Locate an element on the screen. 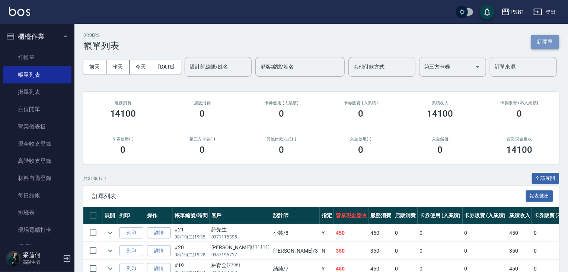  div: 林育全 is located at coordinates (241, 265).